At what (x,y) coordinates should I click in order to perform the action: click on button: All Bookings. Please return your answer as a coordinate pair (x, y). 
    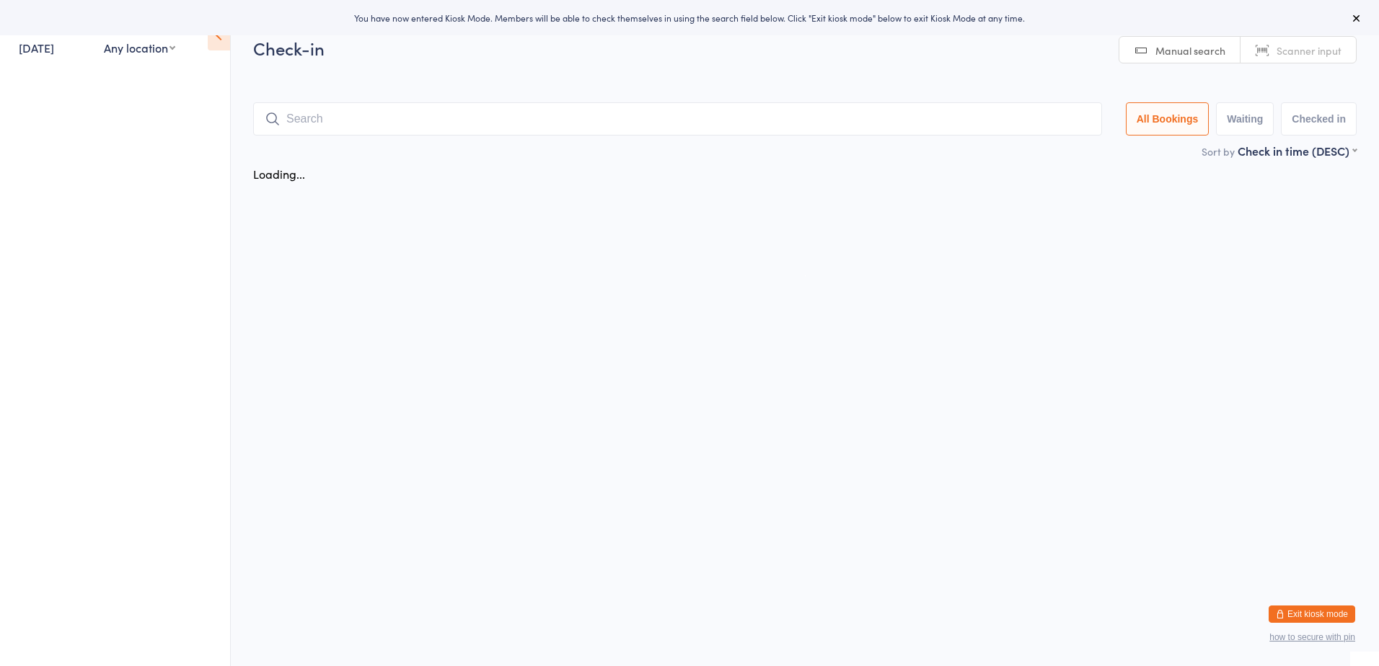
    Looking at the image, I should click on (1168, 119).